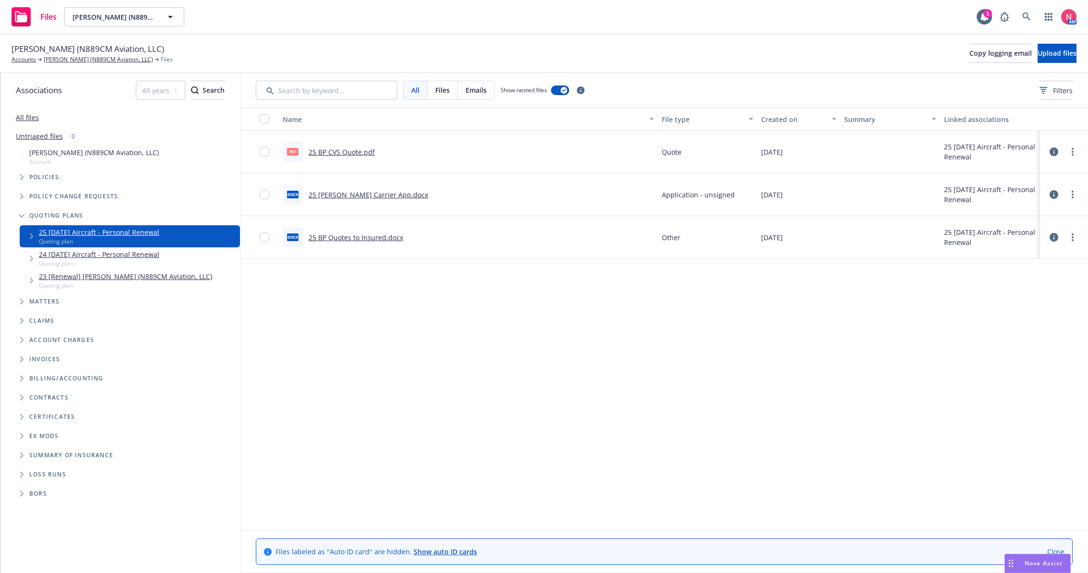 This screenshot has width=1088, height=573. Describe the element at coordinates (71, 455) in the screenshot. I see `span: Summary of insurance` at that location.